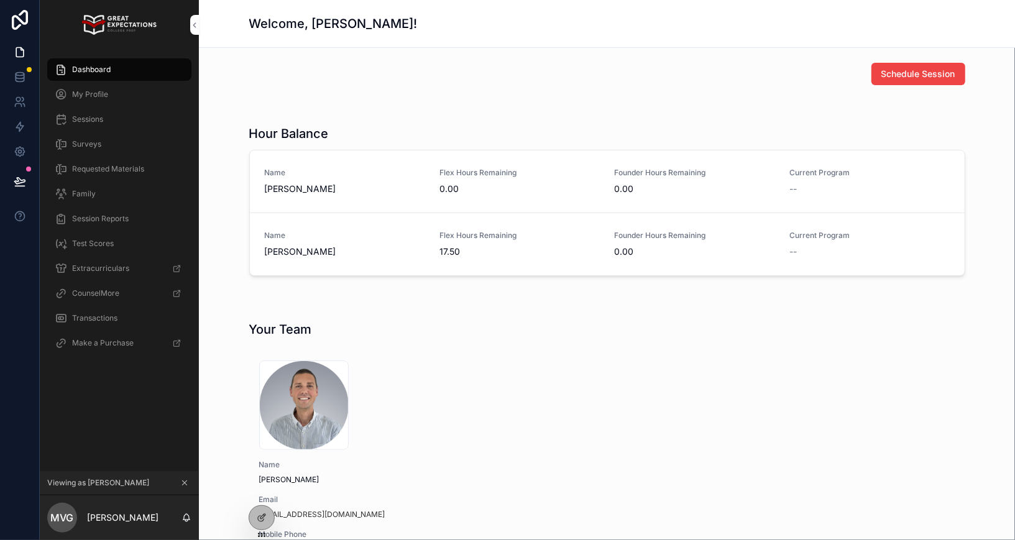  What do you see at coordinates (280, 330) in the screenshot?
I see `h1: Your Team` at bounding box center [280, 330].